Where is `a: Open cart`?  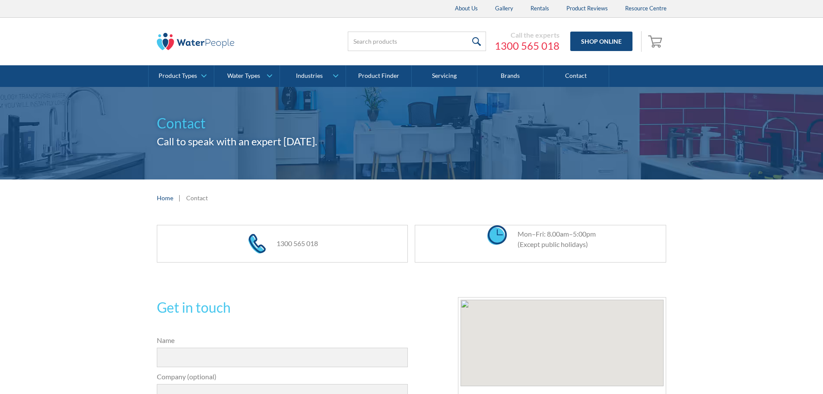 a: Open cart is located at coordinates (656, 41).